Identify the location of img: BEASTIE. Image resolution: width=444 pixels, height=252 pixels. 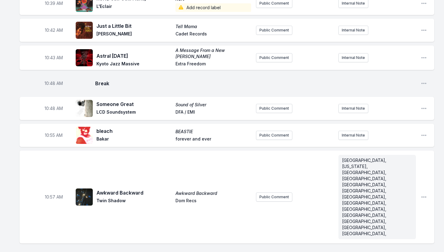
(84, 135).